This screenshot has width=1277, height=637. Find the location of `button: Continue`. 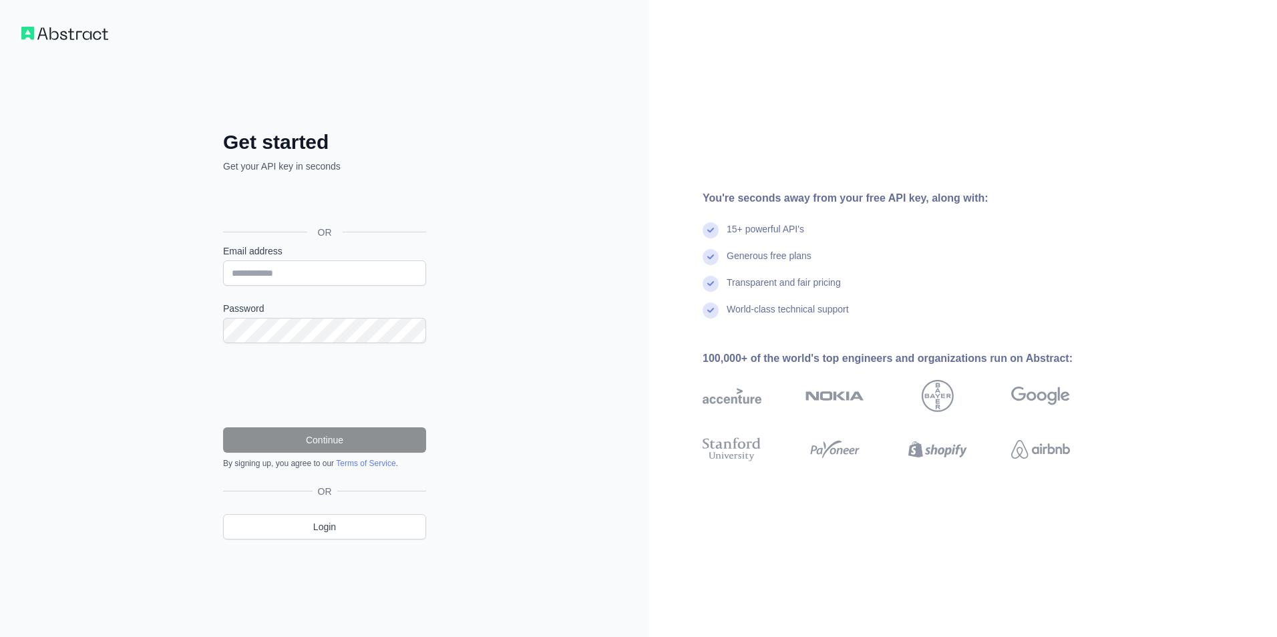

button: Continue is located at coordinates (325, 440).